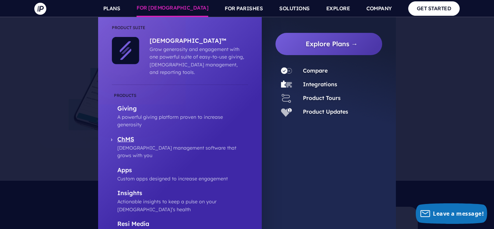  I want to click on a: Explore Plans →, so click(331, 44).